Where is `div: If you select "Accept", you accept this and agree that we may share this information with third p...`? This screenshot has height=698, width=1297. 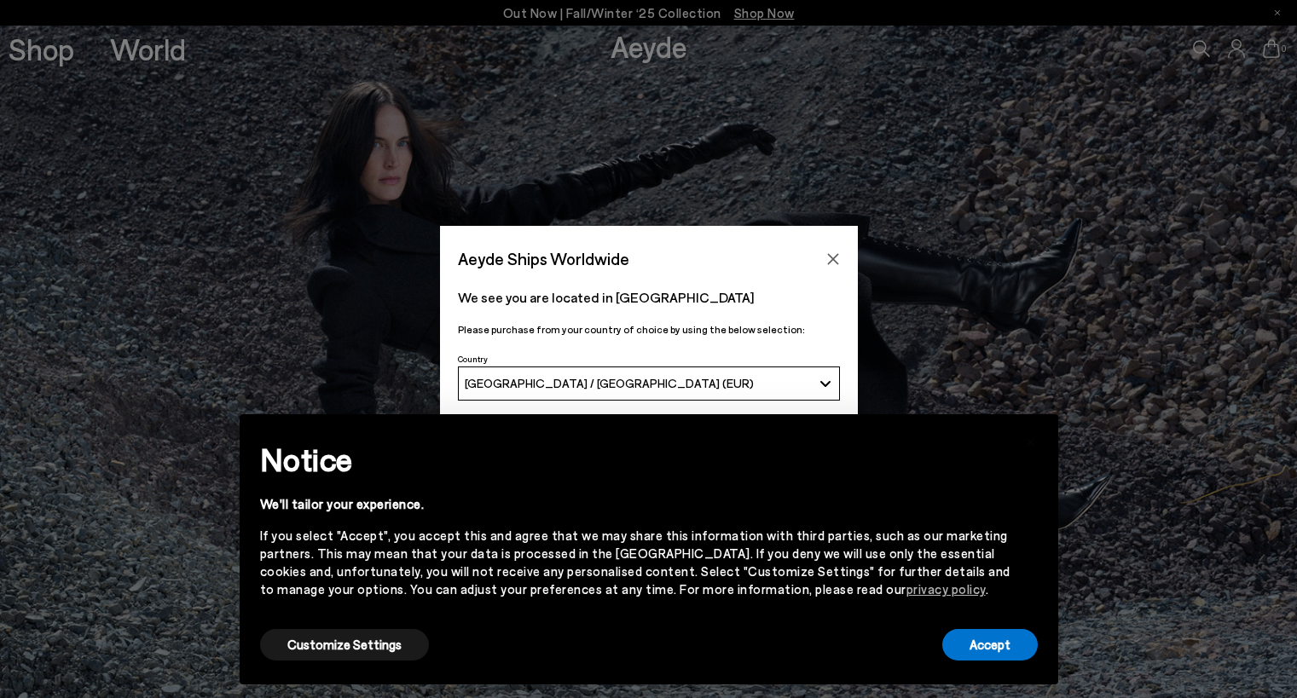
div: If you select "Accept", you accept this and agree that we may share this information with third p... is located at coordinates (635, 563).